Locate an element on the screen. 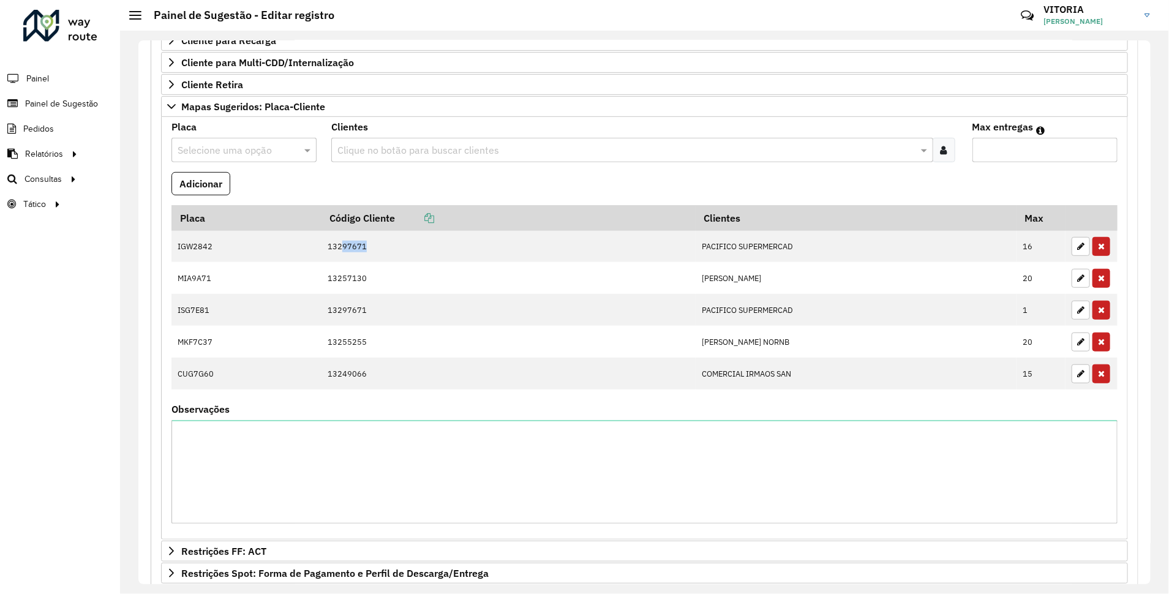 The width and height of the screenshot is (1169, 594). span: Mapas Sugeridos: Placa-Cliente is located at coordinates (253, 107).